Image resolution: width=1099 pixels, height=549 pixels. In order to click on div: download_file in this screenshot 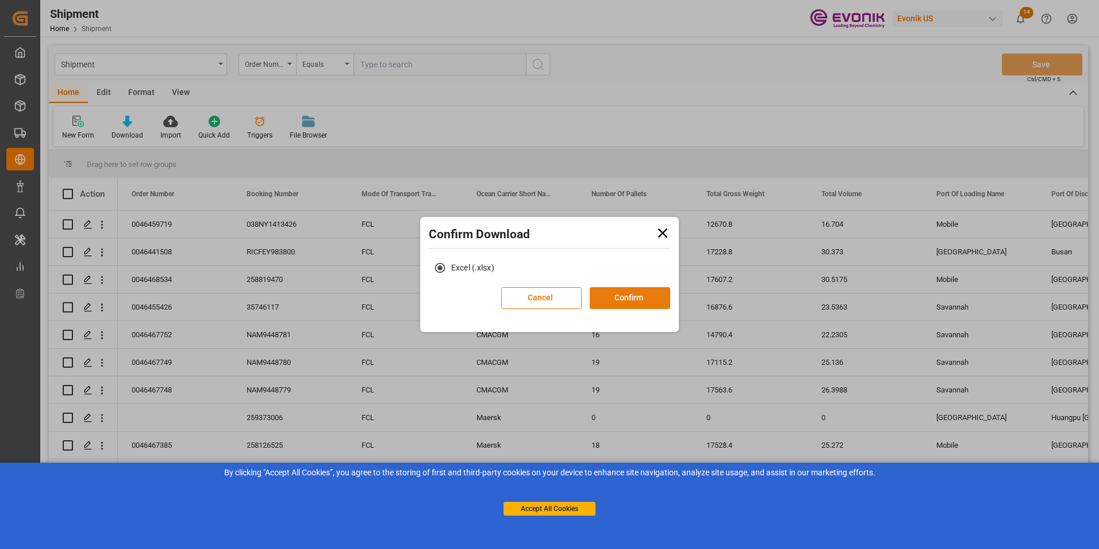, I will do `click(550, 267)`.